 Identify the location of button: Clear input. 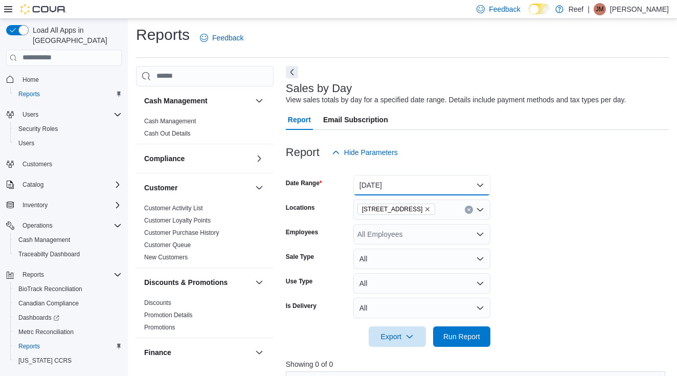
(469, 210).